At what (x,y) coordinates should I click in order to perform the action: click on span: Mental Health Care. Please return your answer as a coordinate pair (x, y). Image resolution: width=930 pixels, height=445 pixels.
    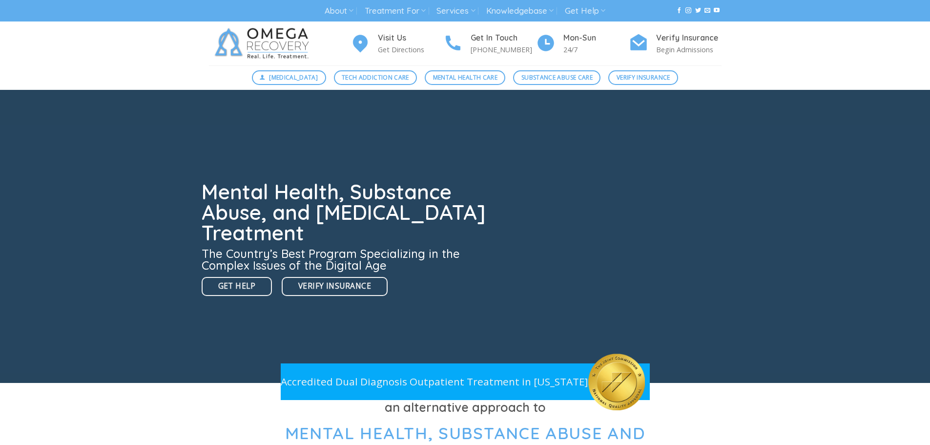
    Looking at the image, I should click on (465, 77).